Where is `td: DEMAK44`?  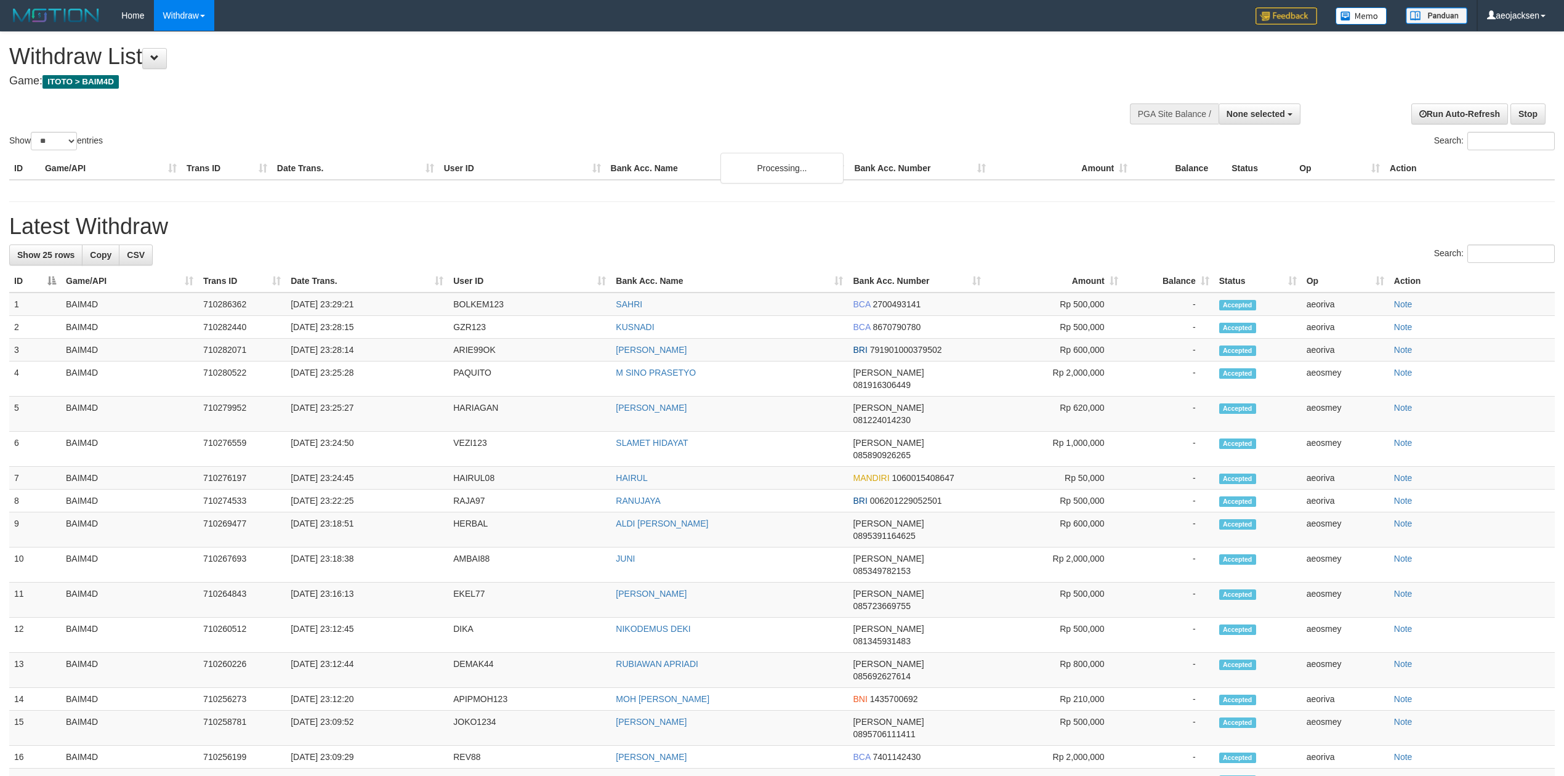 td: DEMAK44 is located at coordinates (530, 670).